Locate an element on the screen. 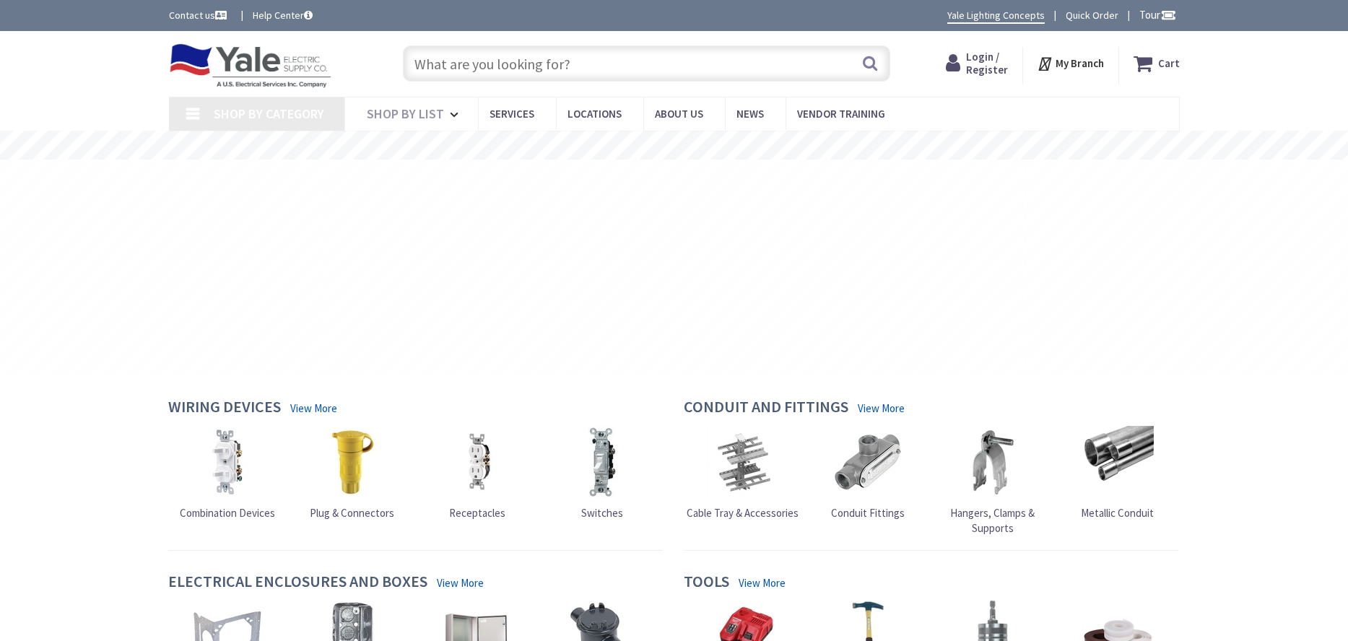 The height and width of the screenshot is (641, 1348). a: Cable Tray & Accessories Cable Tray & Accessories is located at coordinates (742, 473).